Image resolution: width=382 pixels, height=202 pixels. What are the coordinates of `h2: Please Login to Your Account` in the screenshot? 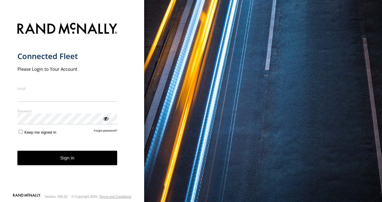 It's located at (67, 69).